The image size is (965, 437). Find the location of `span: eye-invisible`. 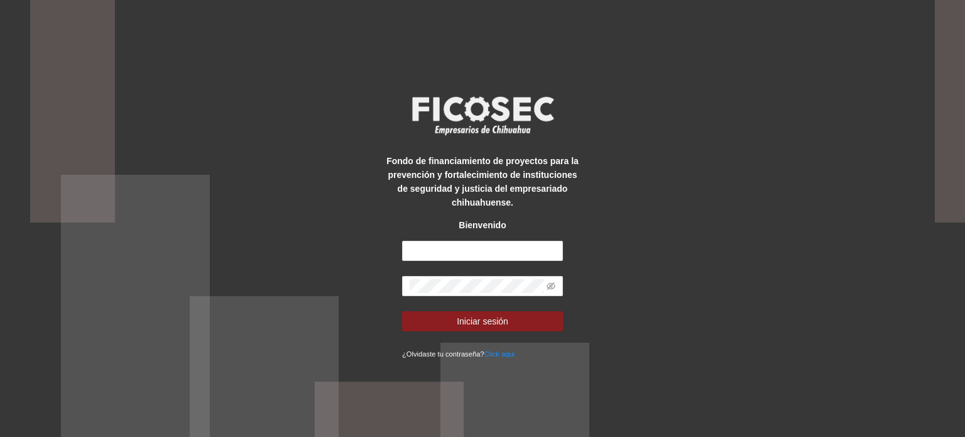

span: eye-invisible is located at coordinates (551, 286).